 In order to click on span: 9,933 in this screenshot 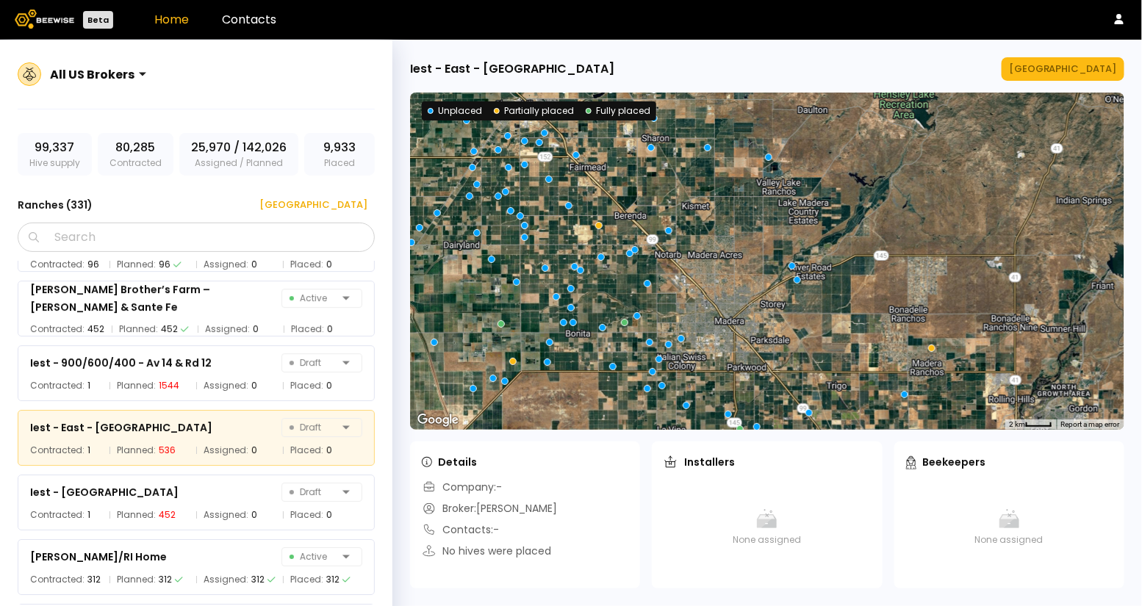, I will do `click(340, 148)`.